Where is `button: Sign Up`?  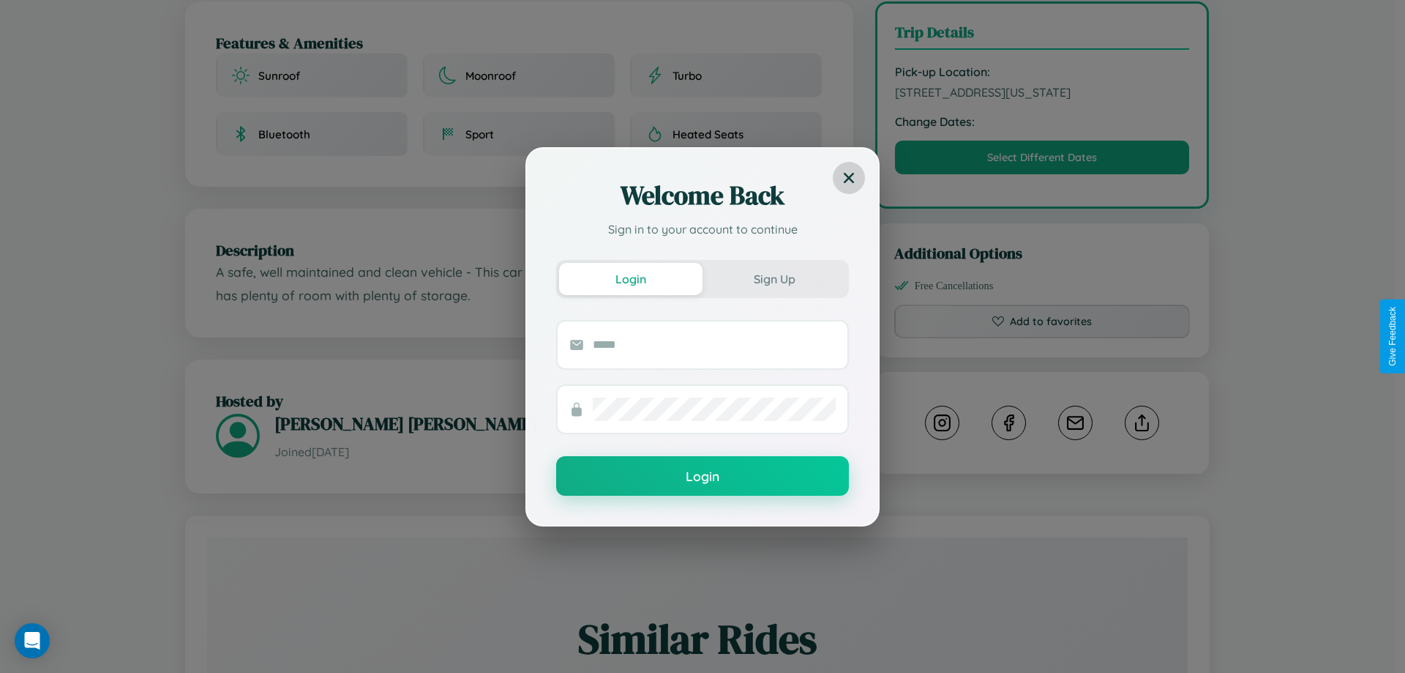
button: Sign Up is located at coordinates (774, 279).